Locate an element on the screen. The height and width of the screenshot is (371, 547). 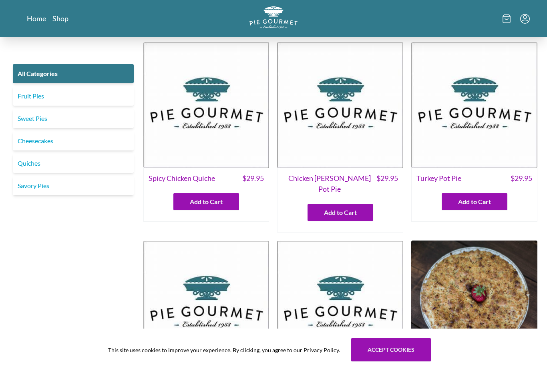
a: Home is located at coordinates (36, 18).